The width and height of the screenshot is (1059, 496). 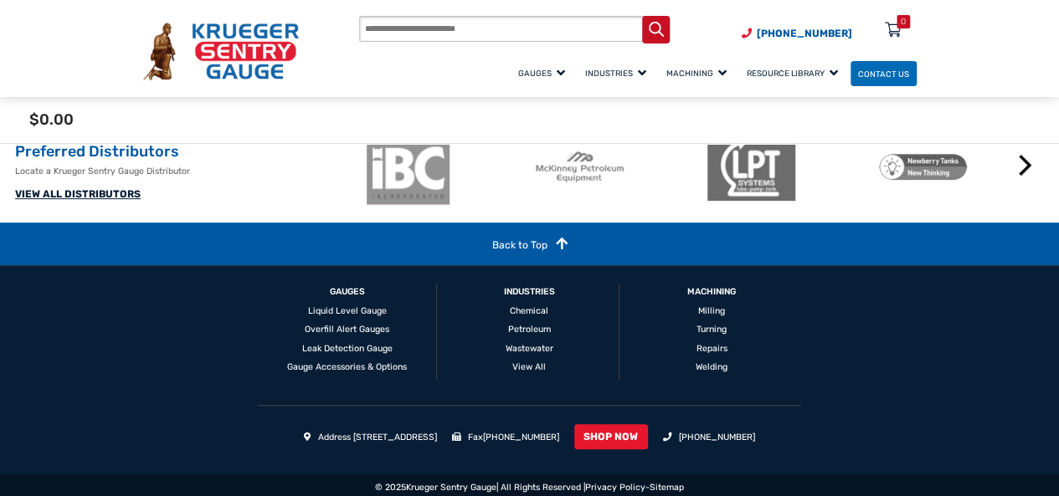 What do you see at coordinates (542, 73) in the screenshot?
I see `span: Gauges` at bounding box center [542, 73].